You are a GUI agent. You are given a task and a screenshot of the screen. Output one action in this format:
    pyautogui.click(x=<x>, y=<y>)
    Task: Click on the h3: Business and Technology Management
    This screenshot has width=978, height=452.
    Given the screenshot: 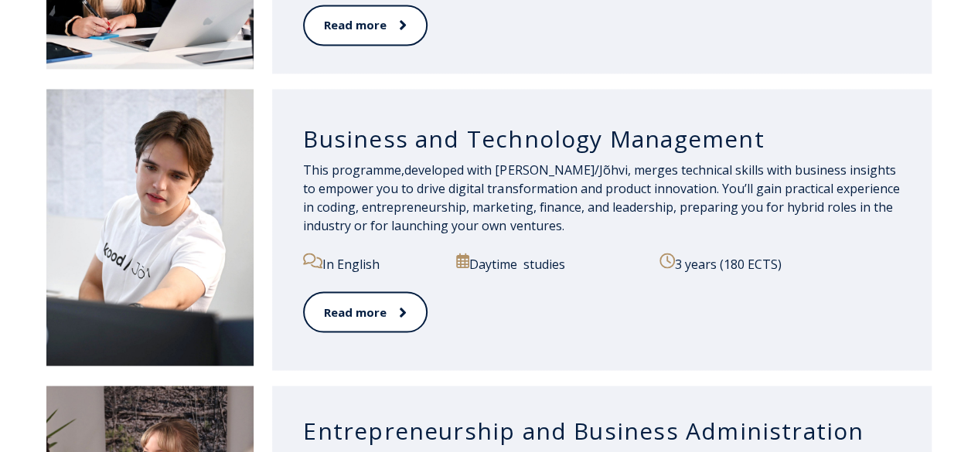 What is the action you would take?
    pyautogui.click(x=601, y=138)
    